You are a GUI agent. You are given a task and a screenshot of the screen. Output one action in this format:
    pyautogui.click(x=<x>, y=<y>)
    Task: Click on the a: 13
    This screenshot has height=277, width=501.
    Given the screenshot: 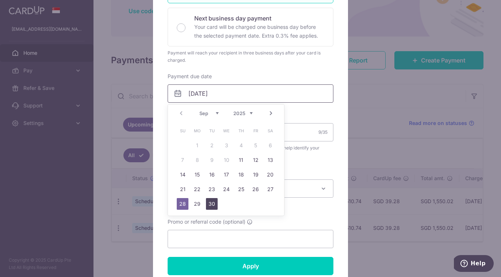 What is the action you would take?
    pyautogui.click(x=270, y=160)
    